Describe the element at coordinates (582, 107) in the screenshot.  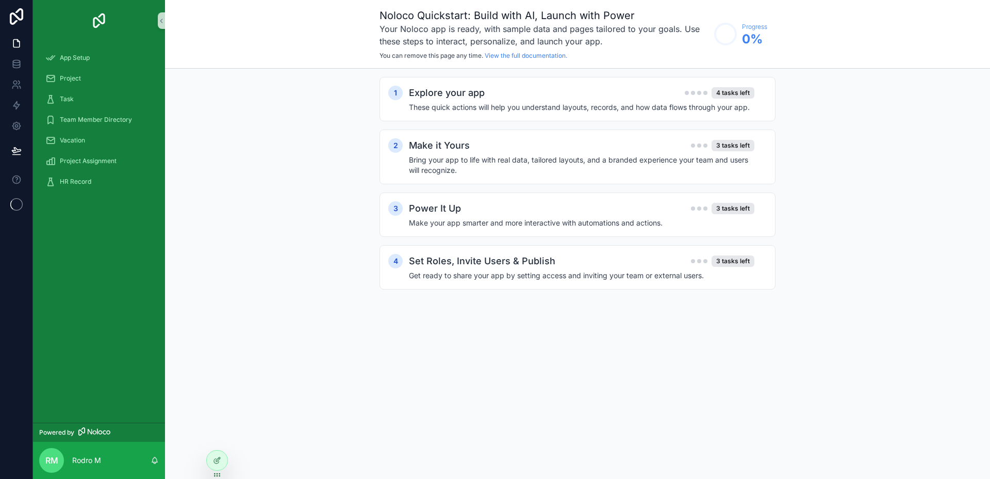
I see `h4: These quick actions will help you understand layouts, records, and how data flows through your app.` at that location.